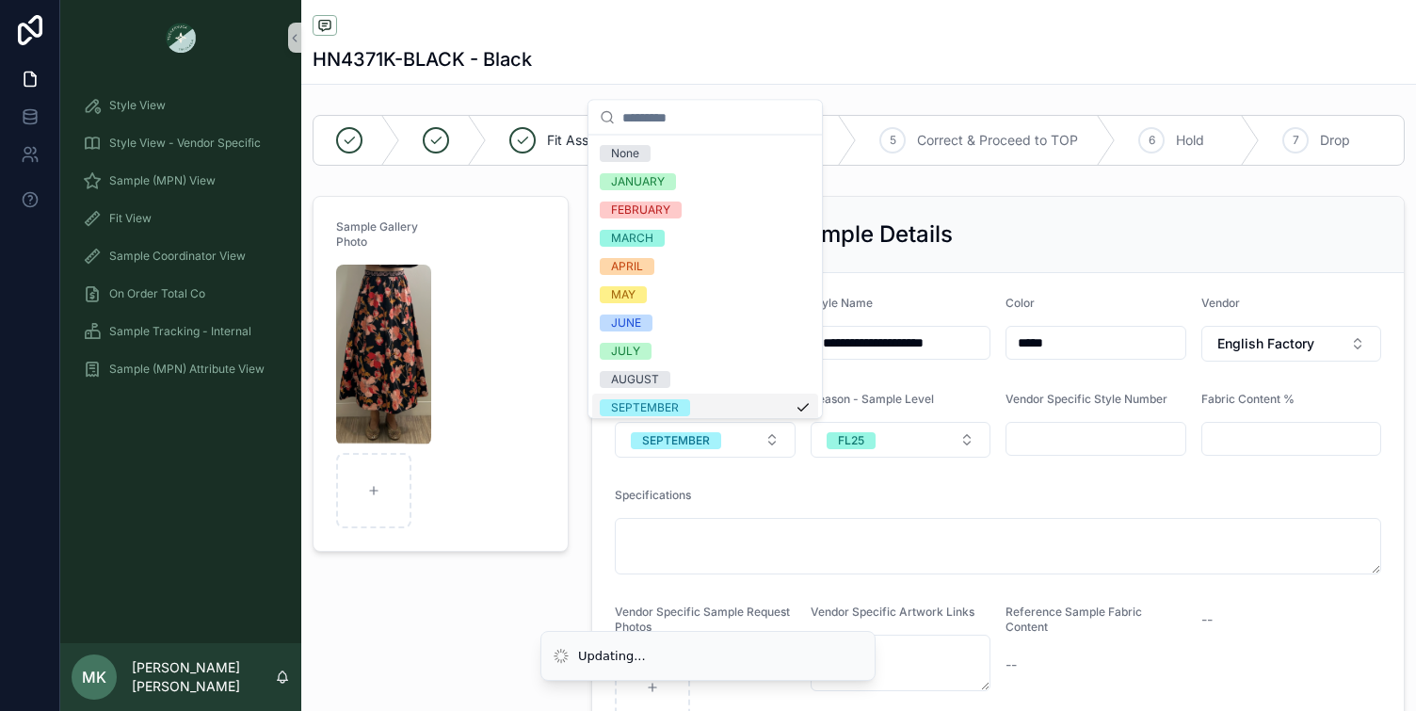  Describe the element at coordinates (612, 656) in the screenshot. I see `div: Updating...` at that location.